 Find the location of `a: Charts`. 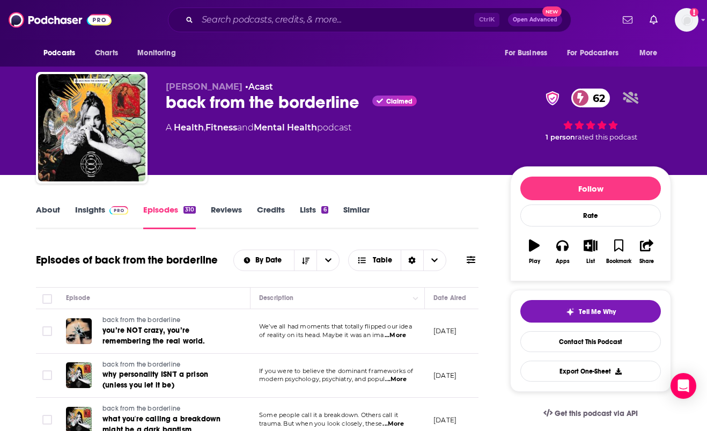

a: Charts is located at coordinates (106, 53).